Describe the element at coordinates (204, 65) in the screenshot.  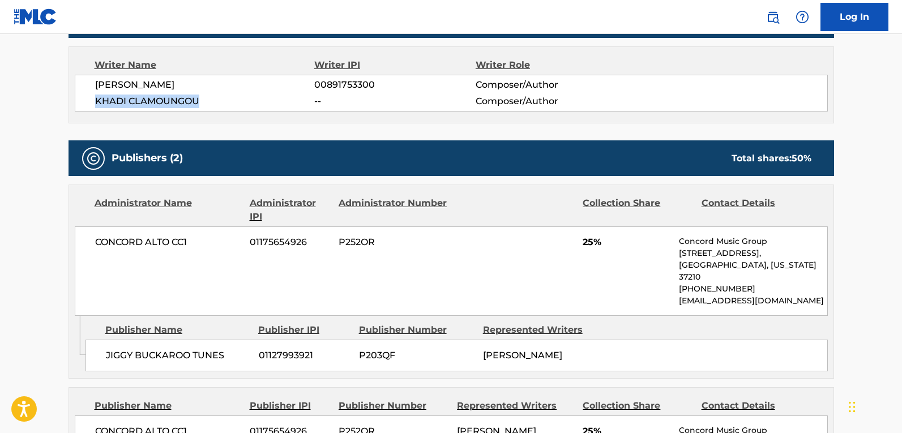
I see `div: Writer Name` at that location.